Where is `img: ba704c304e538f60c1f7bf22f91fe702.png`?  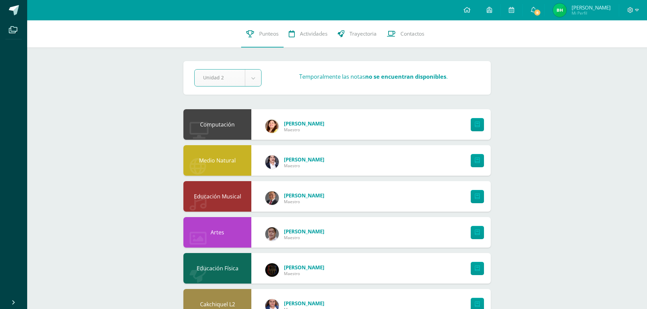 img: ba704c304e538f60c1f7bf22f91fe702.png is located at coordinates (272, 198).